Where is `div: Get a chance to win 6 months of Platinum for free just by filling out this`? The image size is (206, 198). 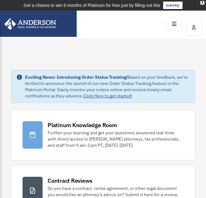 div: Get a chance to win 6 months of Platinum for free just by filling out this is located at coordinates (92, 5).